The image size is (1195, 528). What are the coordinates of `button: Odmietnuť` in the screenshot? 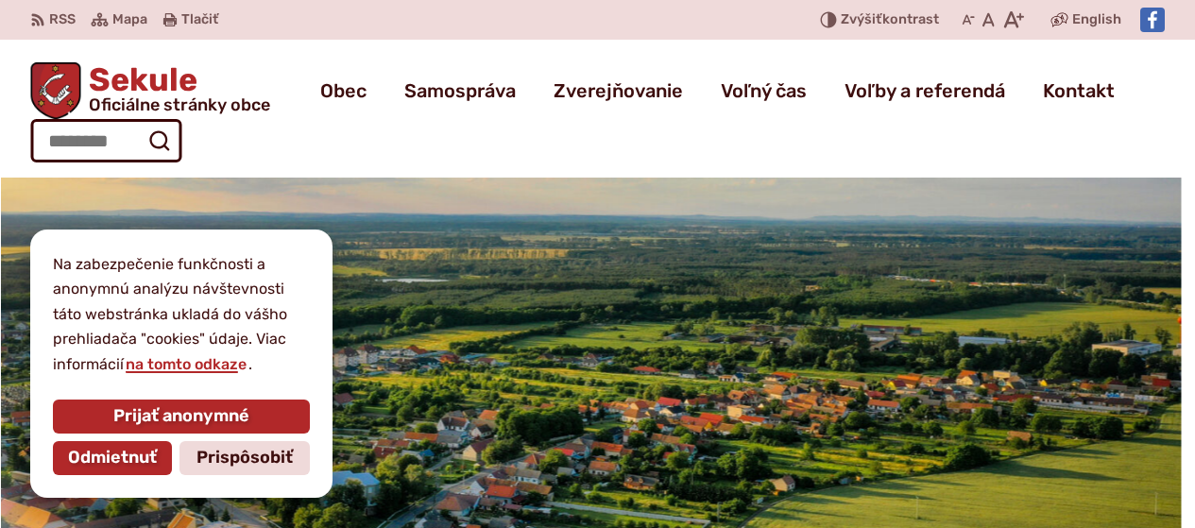 It's located at (112, 458).